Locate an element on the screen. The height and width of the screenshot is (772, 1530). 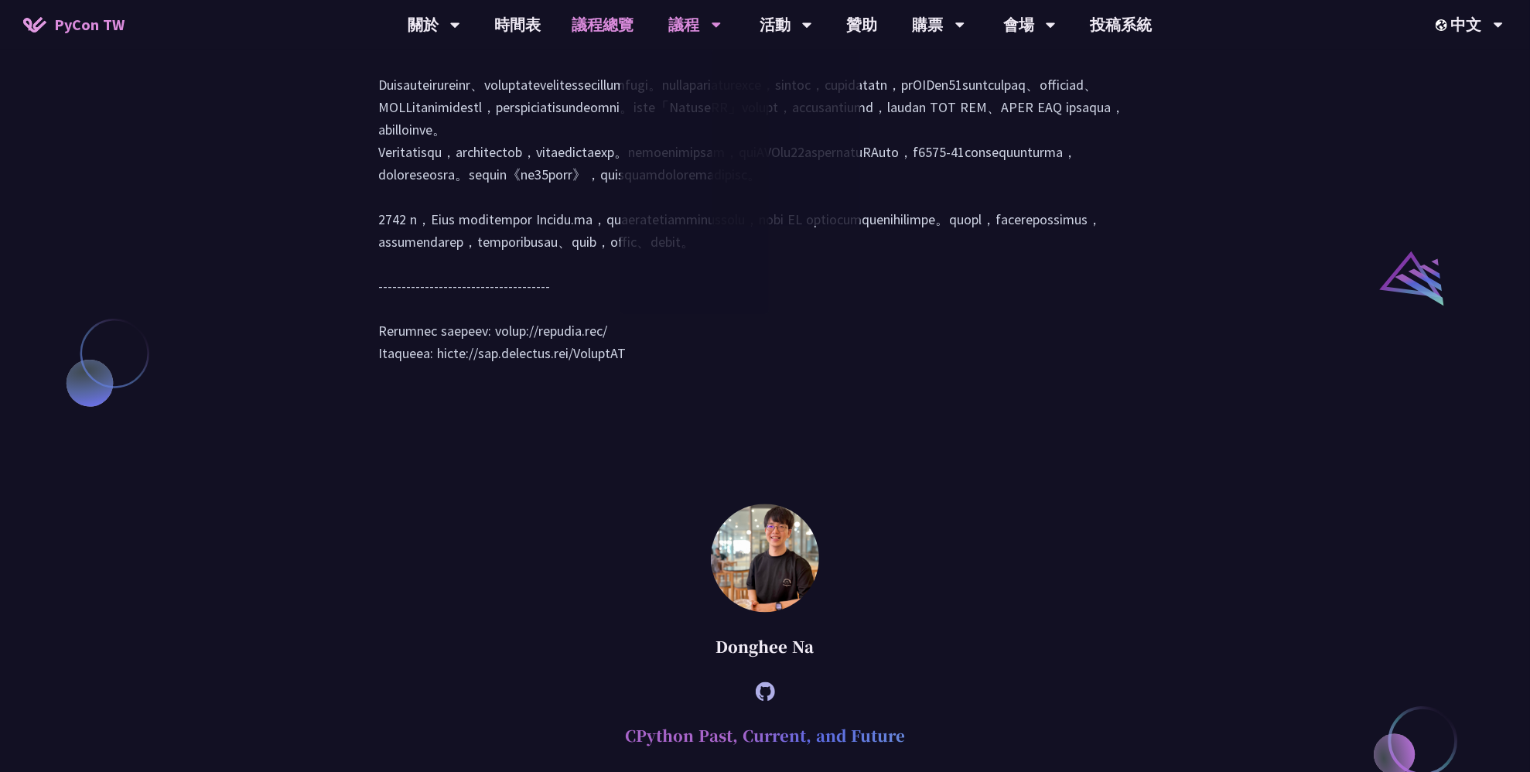
img: Donghee Na is located at coordinates (765, 559).